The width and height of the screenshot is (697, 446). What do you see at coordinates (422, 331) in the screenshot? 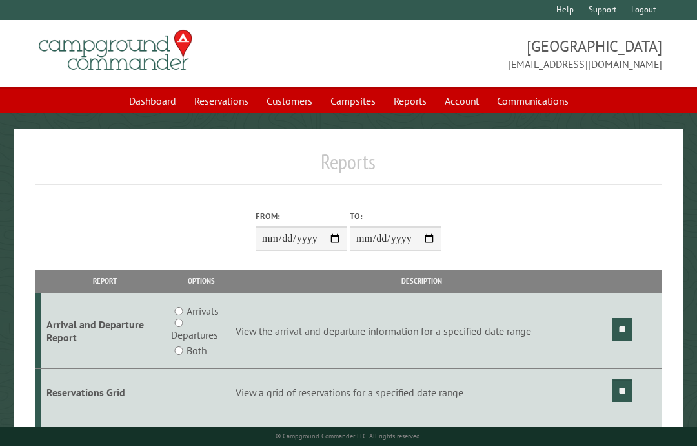
I see `td: View the arrival and departure information for a specified date range` at bounding box center [422, 331].